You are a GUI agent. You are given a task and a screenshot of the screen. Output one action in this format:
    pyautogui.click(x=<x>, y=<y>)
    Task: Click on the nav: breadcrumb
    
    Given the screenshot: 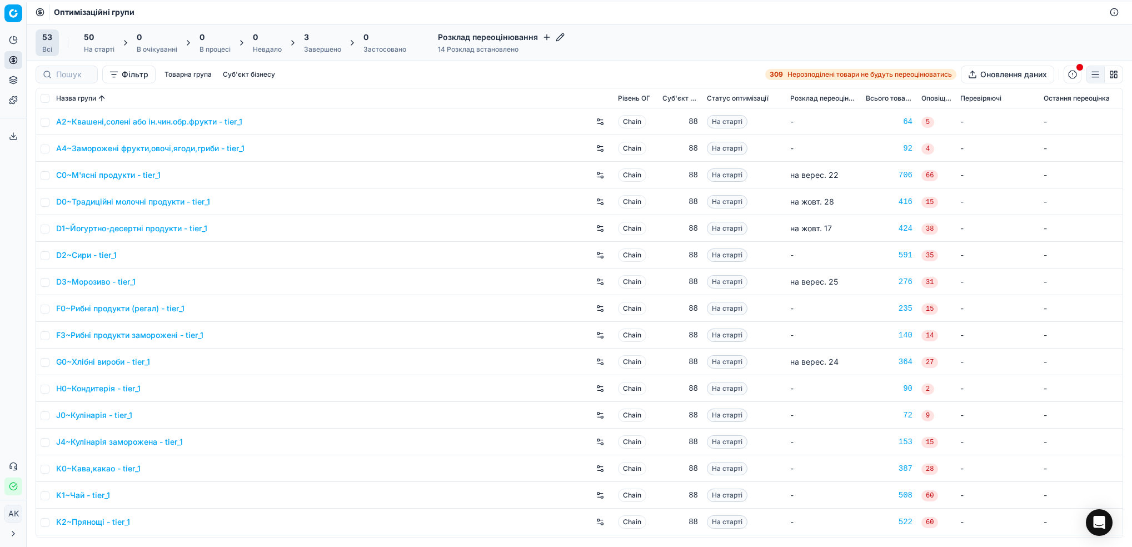 What is the action you would take?
    pyautogui.click(x=94, y=12)
    